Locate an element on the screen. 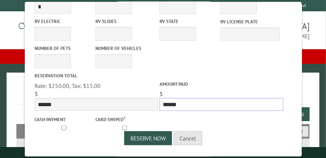 This screenshot has width=326, height=158. img: Campground Commander is located at coordinates (62, 28).